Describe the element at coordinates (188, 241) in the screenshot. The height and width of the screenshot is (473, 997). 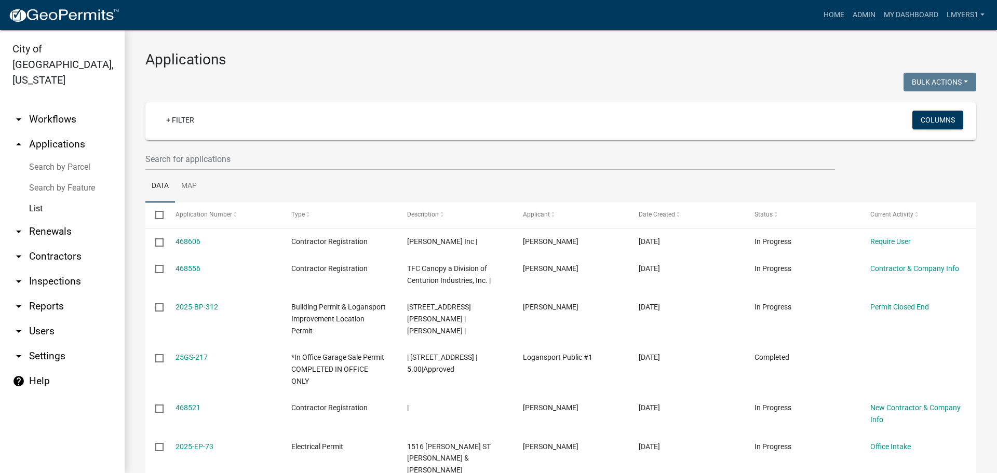
I see `a: 468606` at that location.